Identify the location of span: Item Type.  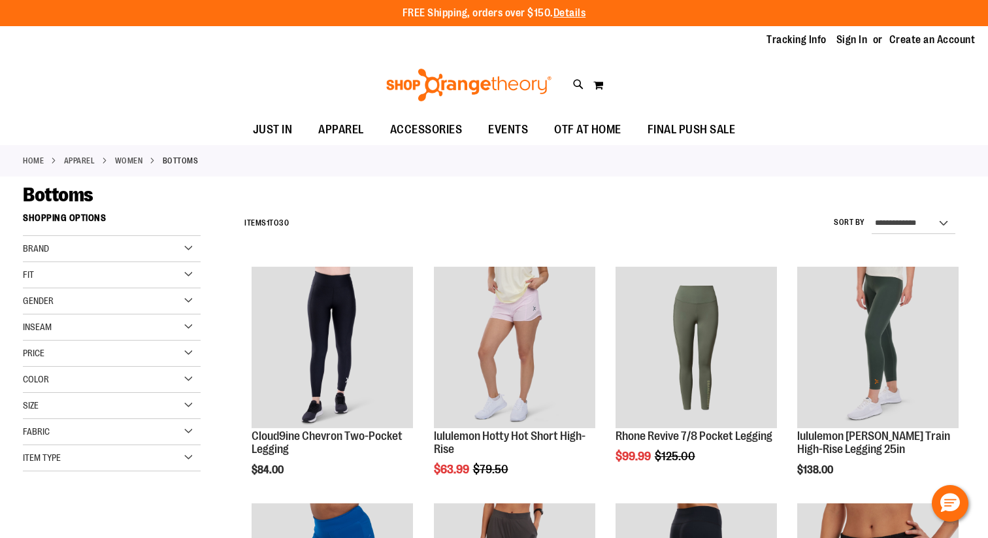
(42, 457).